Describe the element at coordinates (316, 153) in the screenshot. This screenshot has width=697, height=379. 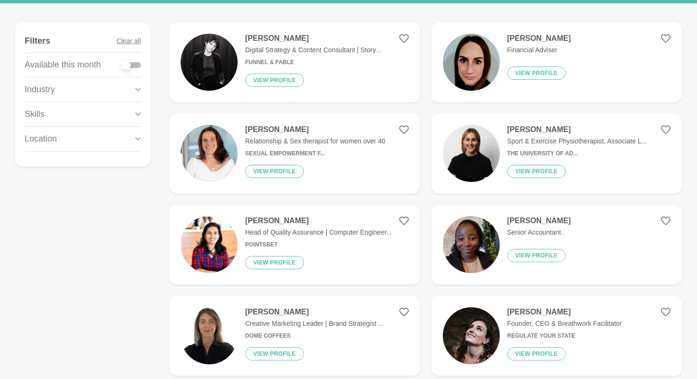
I see `h6: Sexual Empowerment f...` at that location.